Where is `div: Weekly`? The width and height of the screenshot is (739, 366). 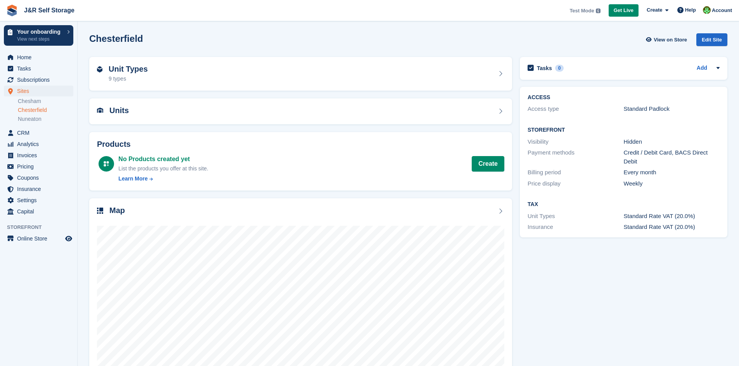 div: Weekly is located at coordinates (671, 184).